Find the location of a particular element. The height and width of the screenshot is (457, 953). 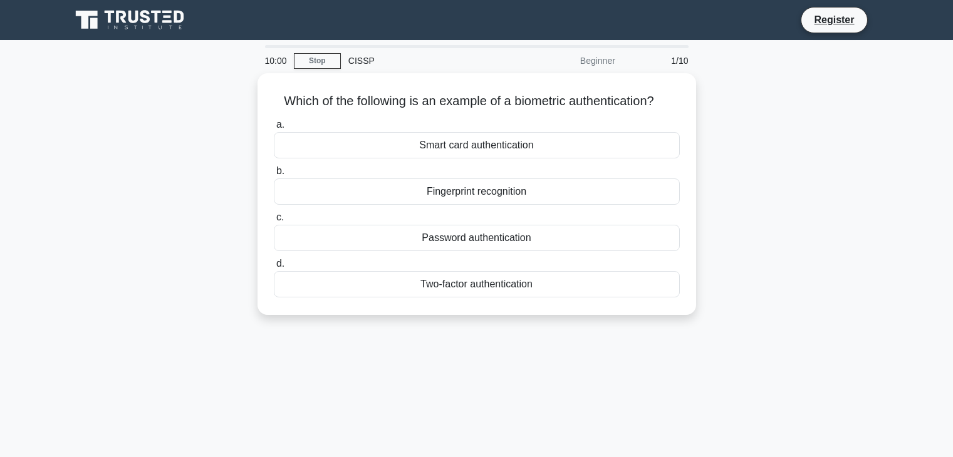

a: Stop is located at coordinates (317, 61).